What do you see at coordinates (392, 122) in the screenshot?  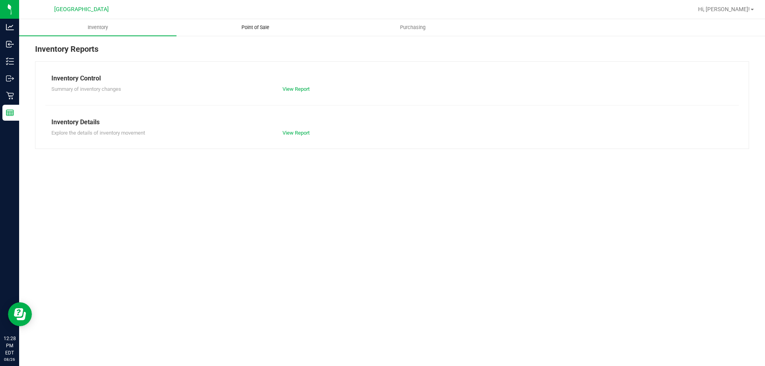 I see `div: Inventory Details` at bounding box center [392, 122].